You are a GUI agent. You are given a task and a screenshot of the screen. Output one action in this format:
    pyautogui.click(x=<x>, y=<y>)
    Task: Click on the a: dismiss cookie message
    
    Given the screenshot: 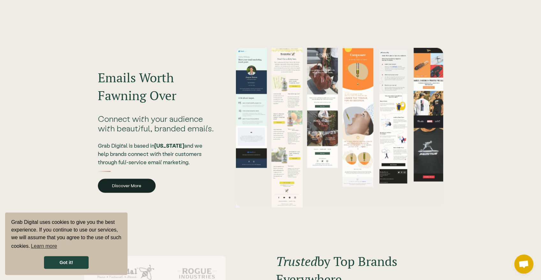 What is the action you would take?
    pyautogui.click(x=66, y=262)
    